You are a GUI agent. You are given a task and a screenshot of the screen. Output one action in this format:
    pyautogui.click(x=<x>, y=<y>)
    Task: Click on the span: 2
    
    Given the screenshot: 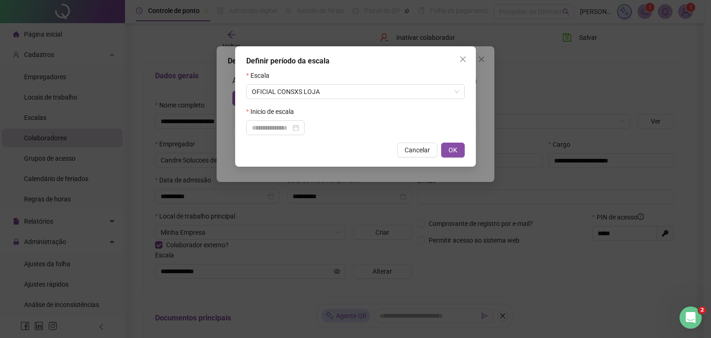 What is the action you would take?
    pyautogui.click(x=703, y=310)
    